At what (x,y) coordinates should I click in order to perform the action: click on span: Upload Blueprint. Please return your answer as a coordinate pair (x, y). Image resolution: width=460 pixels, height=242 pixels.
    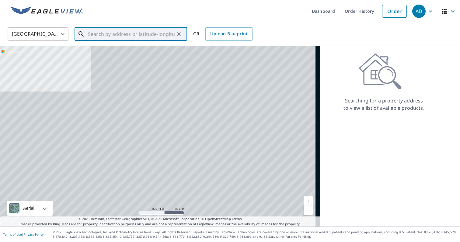
    Looking at the image, I should click on (229, 34).